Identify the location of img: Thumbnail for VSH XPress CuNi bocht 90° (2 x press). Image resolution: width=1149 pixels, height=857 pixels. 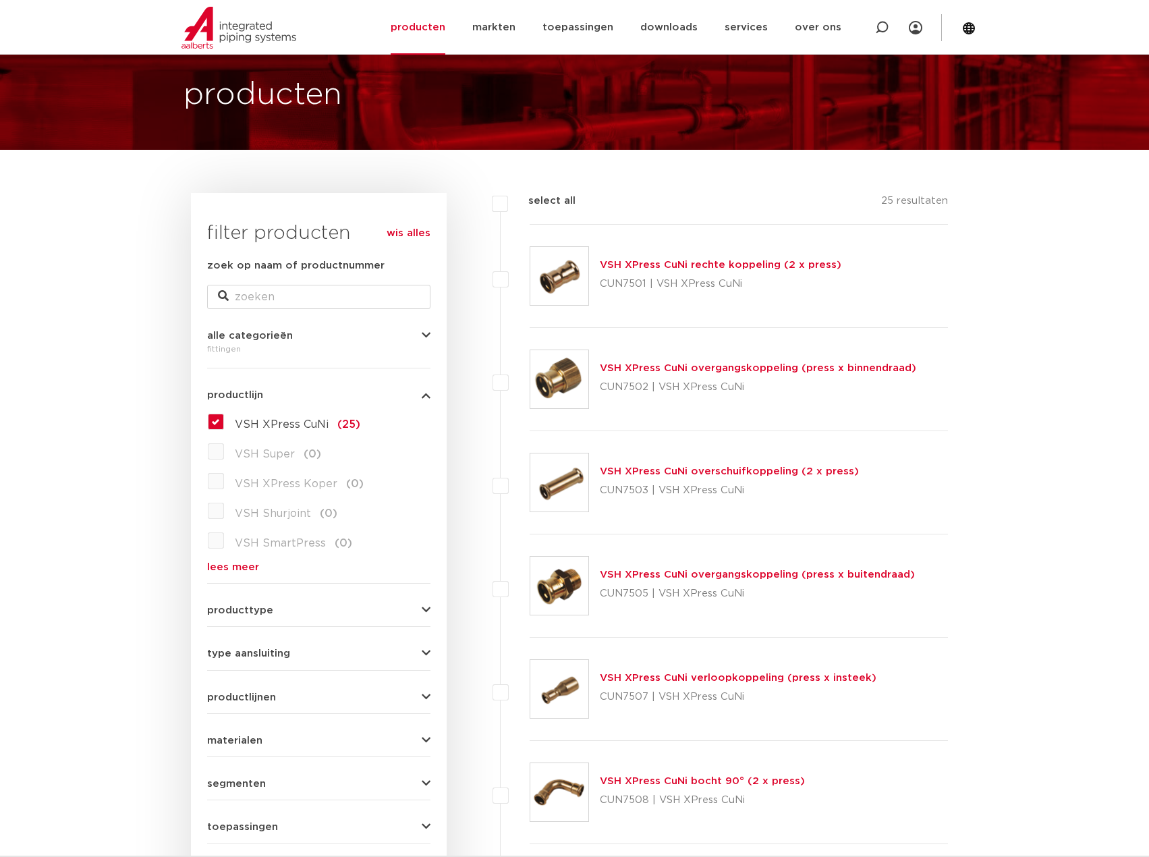
(559, 792).